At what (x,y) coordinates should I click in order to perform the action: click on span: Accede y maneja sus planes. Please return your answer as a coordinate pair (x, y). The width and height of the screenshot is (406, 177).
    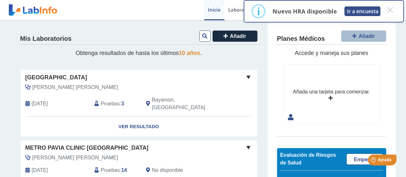
    Looking at the image, I should click on (331, 53).